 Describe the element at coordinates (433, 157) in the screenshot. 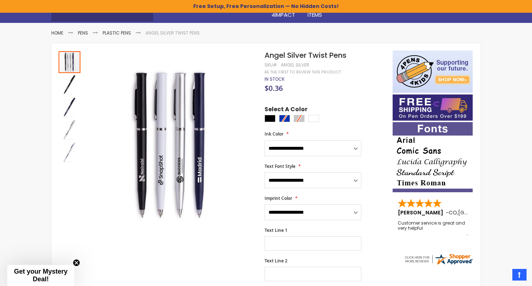

I see `img: font-personalization-examples` at that location.